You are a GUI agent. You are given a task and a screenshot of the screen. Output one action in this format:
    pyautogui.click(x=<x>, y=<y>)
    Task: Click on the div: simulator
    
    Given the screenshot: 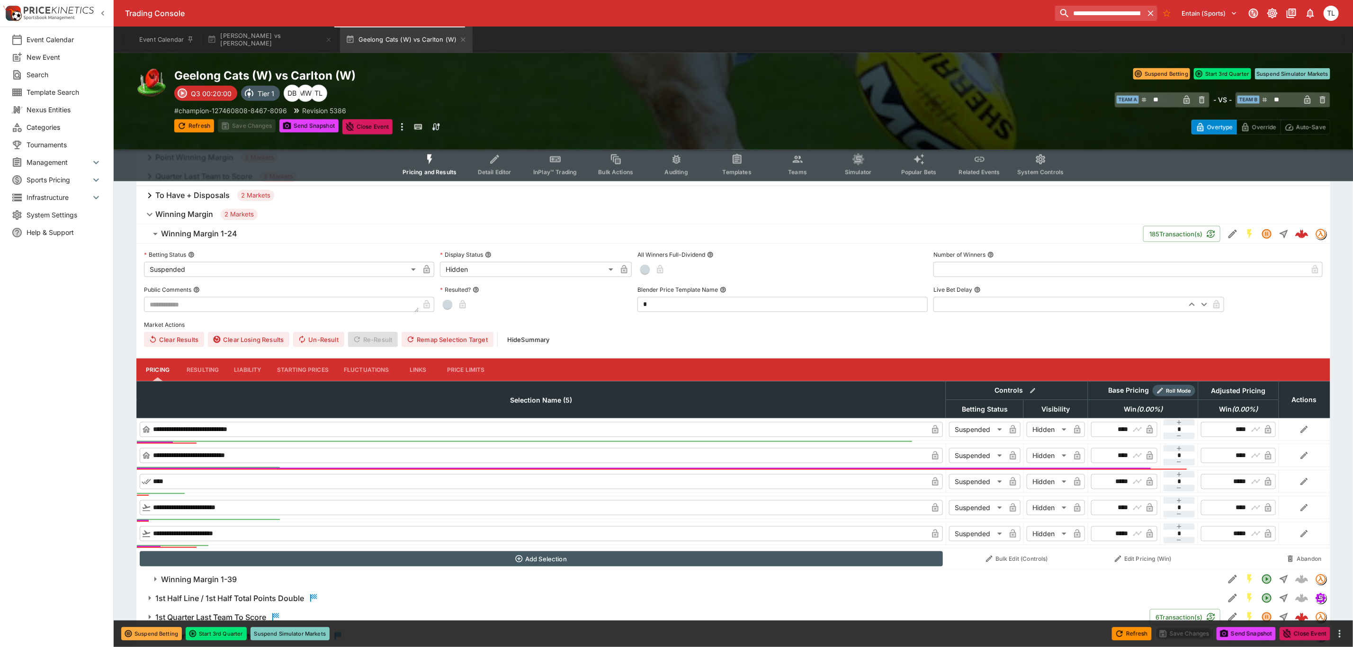 What is the action you would take?
    pyautogui.click(x=1321, y=598)
    